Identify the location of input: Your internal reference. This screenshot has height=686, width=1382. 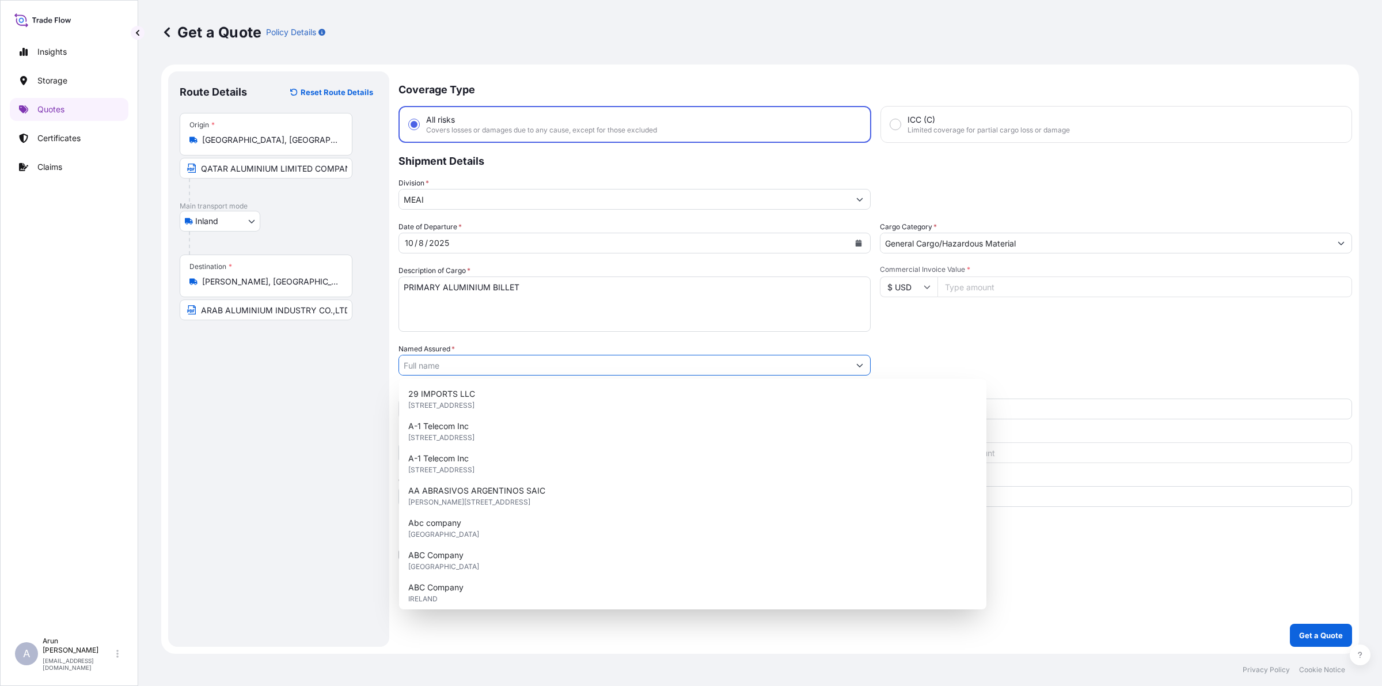
(635, 453).